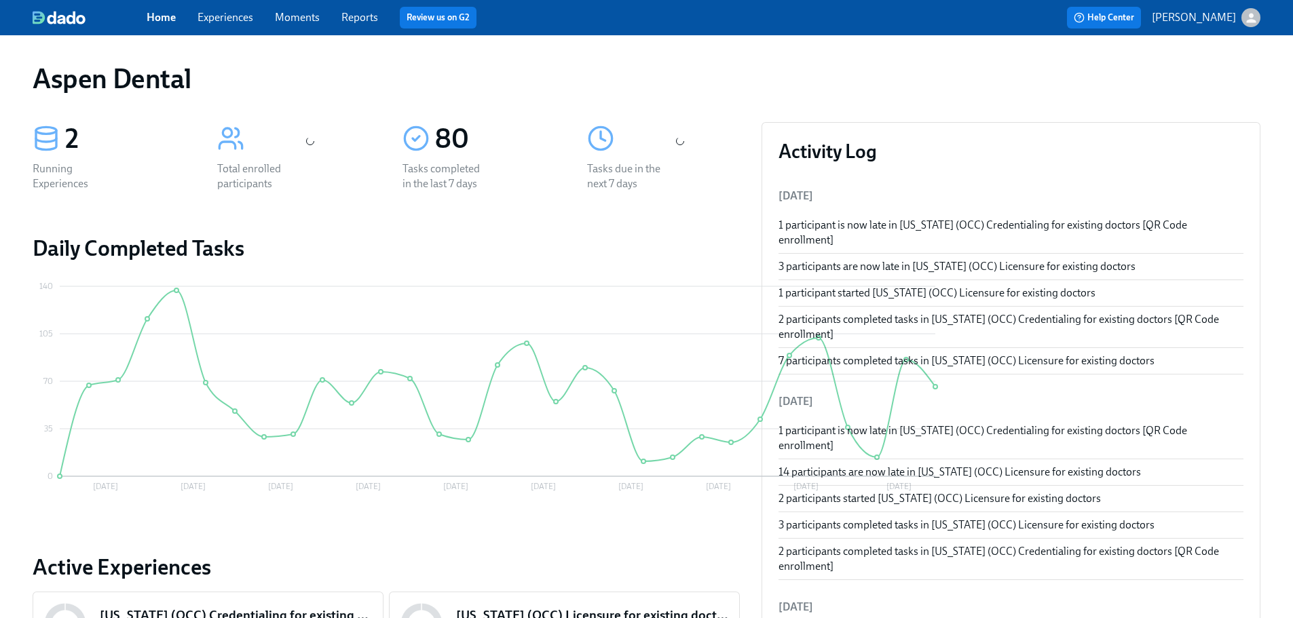  What do you see at coordinates (90, 18) in the screenshot?
I see `a: dado` at bounding box center [90, 18].